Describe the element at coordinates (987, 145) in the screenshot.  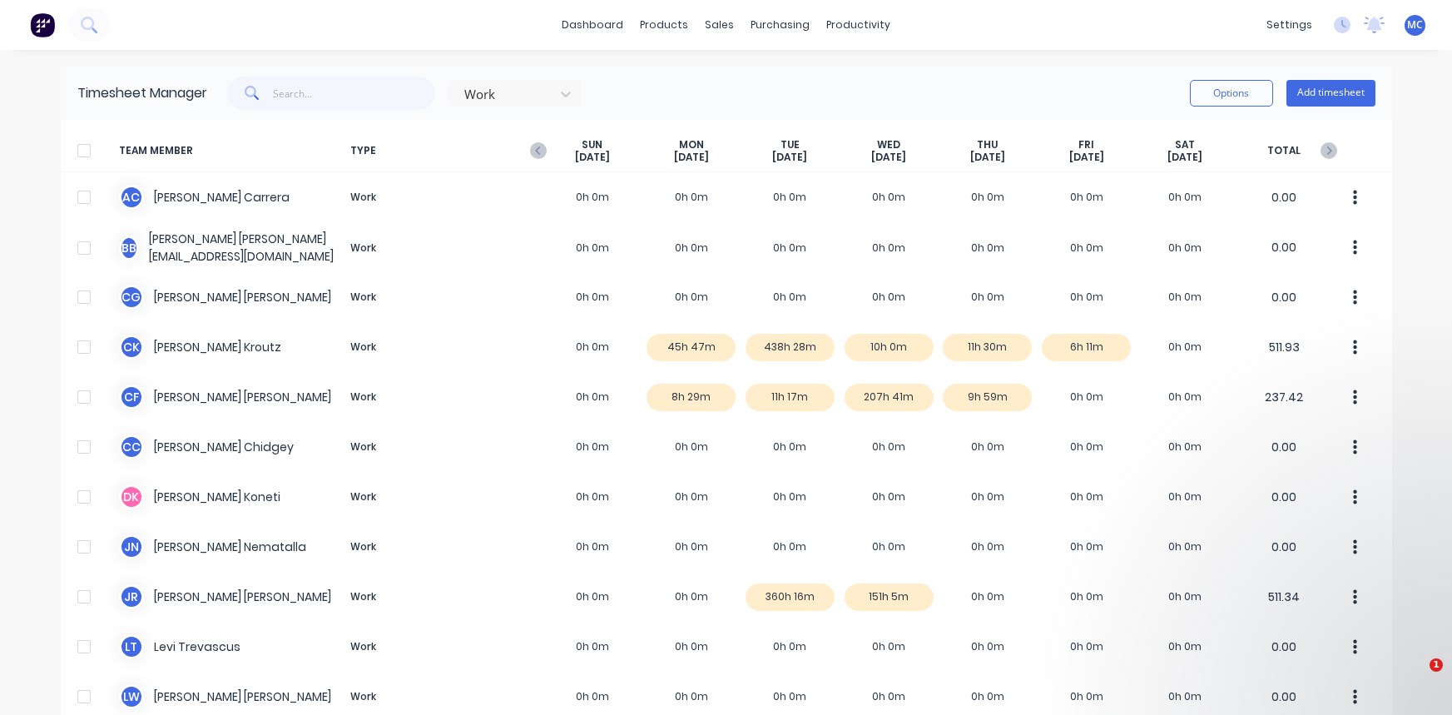
I see `span: THU` at that location.